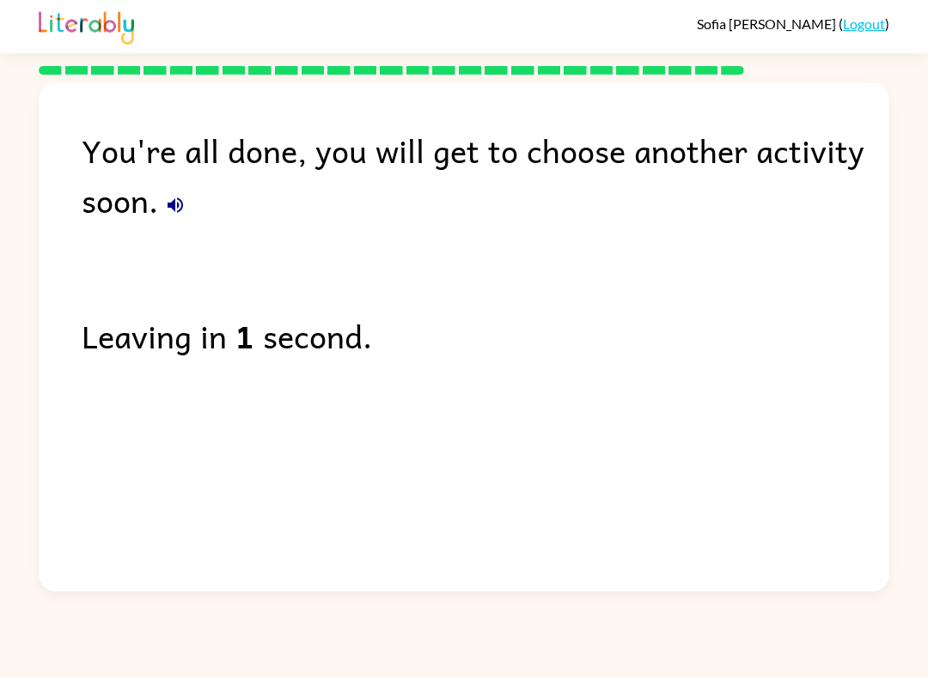  I want to click on div: You're all done, you will get to choose another activity soon., so click(485, 175).